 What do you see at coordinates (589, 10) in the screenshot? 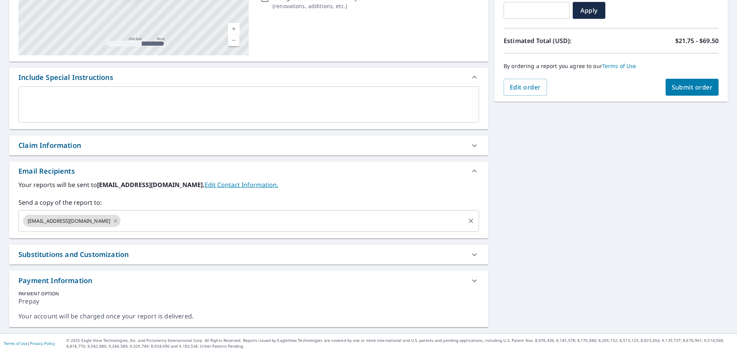
I see `span: Apply` at bounding box center [589, 10].